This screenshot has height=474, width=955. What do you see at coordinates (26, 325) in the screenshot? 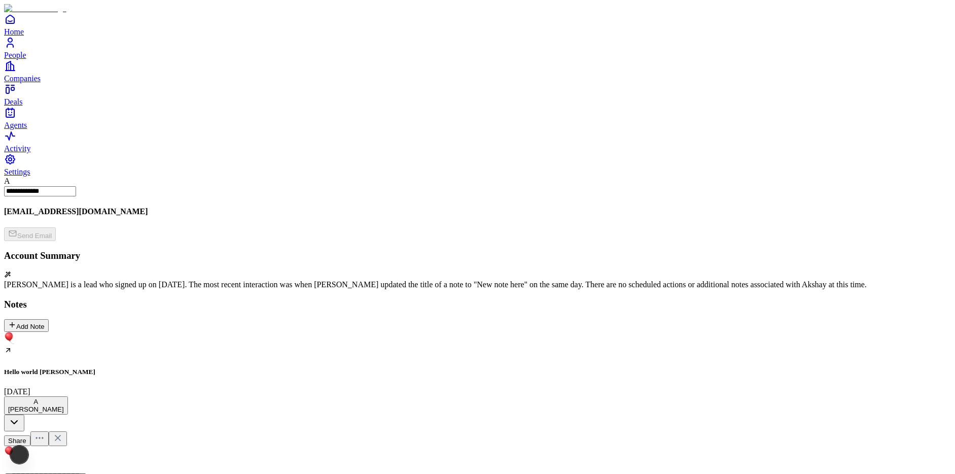
I see `div: Add Note` at bounding box center [26, 325].